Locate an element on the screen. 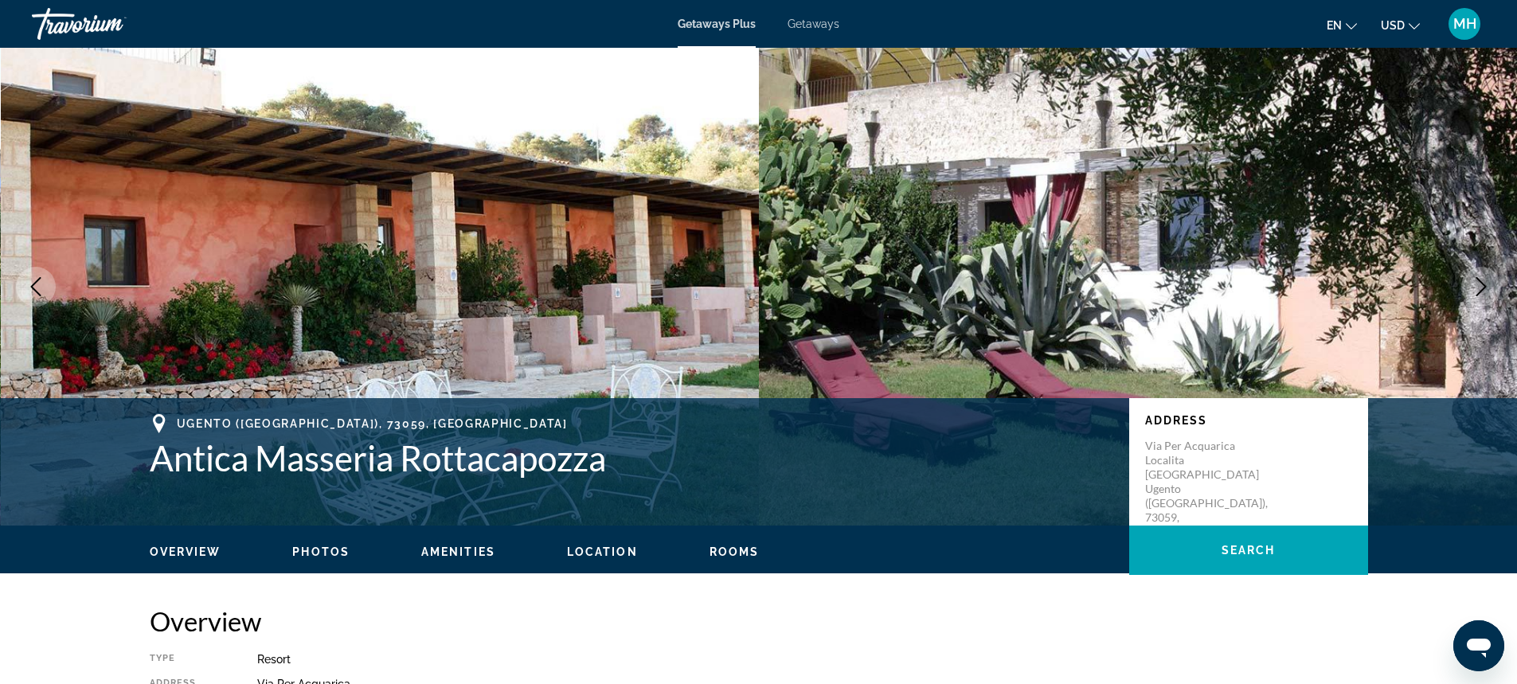 Image resolution: width=1517 pixels, height=684 pixels. span: Photos is located at coordinates (321, 552).